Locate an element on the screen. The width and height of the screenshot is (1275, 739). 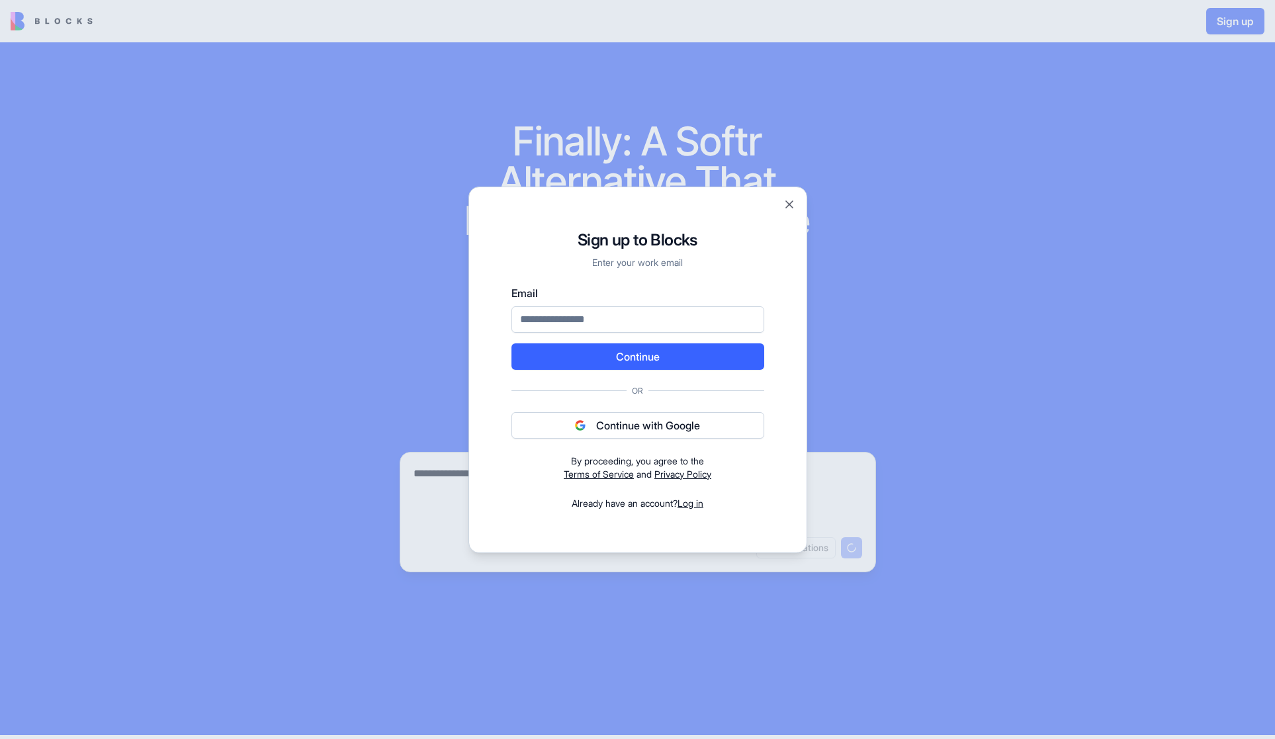
div: By proceeding, you agree to the is located at coordinates (638, 461).